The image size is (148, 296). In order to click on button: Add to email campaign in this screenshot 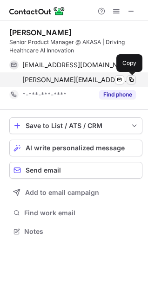, I will do `click(76, 193)`.